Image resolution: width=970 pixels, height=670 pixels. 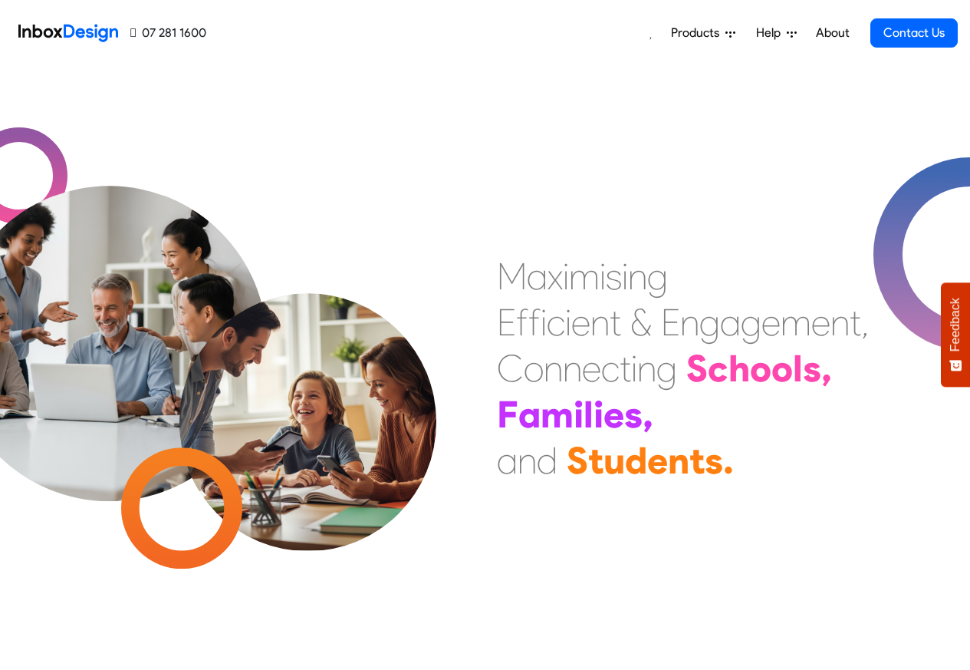 What do you see at coordinates (956, 334) in the screenshot?
I see `button: Feedback - Show survey` at bounding box center [956, 334].